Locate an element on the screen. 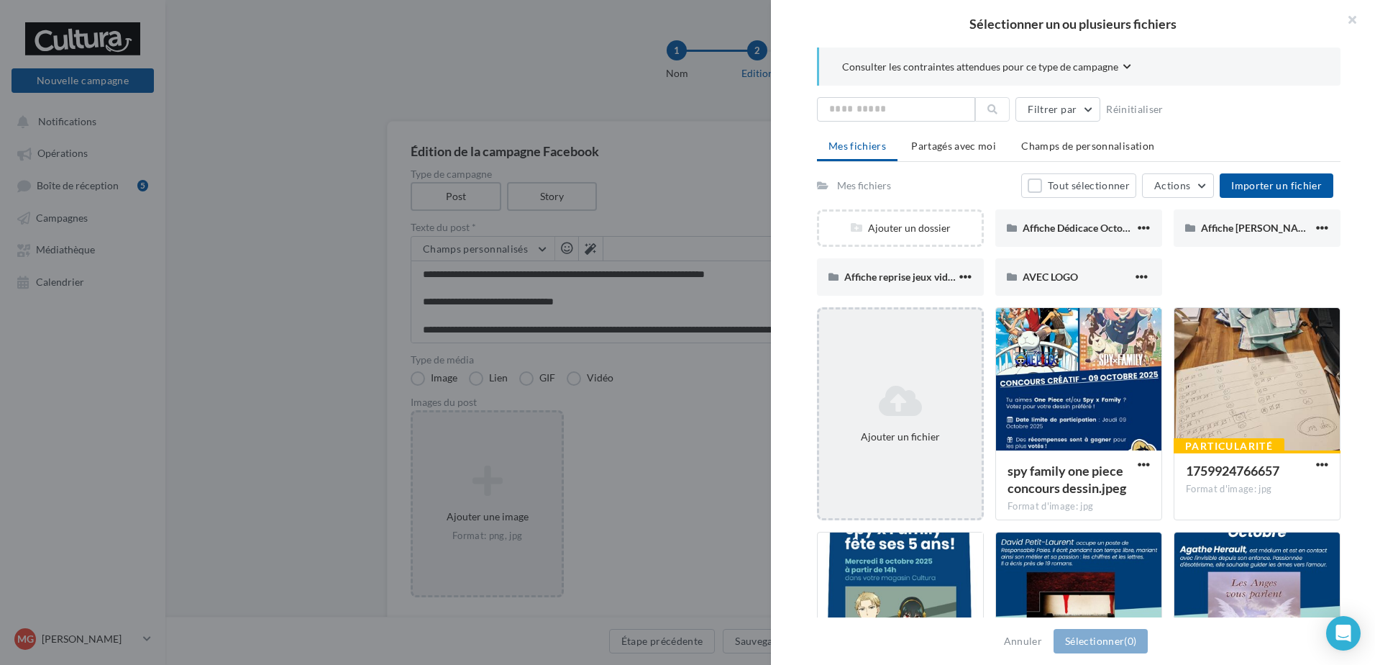 The height and width of the screenshot is (665, 1375). span: Affiche Dédicace Octobre (2025) 1 is located at coordinates (1100, 227).